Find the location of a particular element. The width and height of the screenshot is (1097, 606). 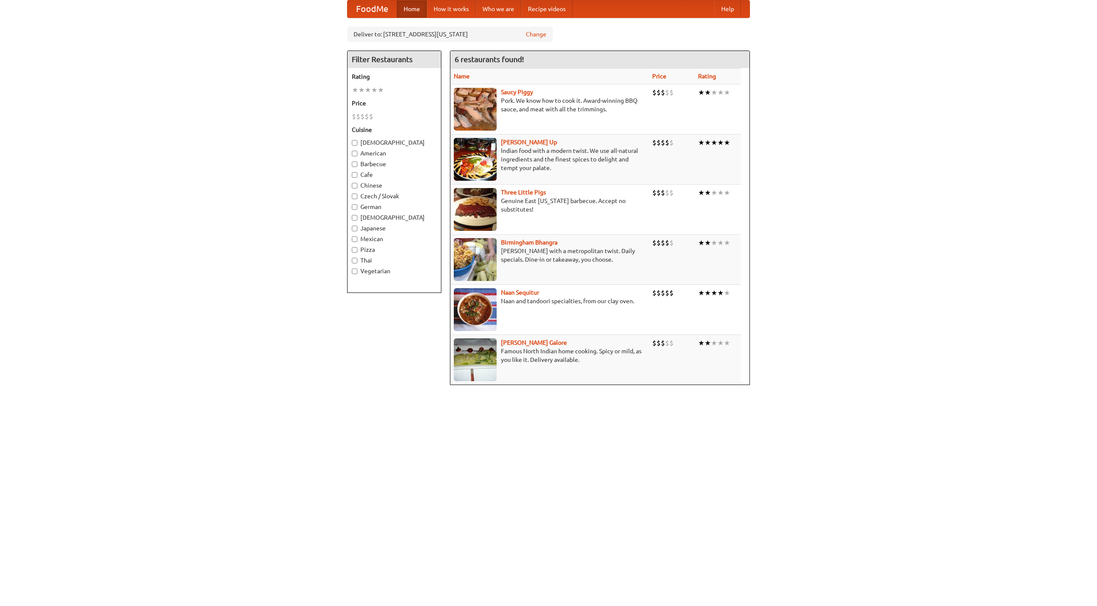

h5: Cuisine is located at coordinates (394, 130).